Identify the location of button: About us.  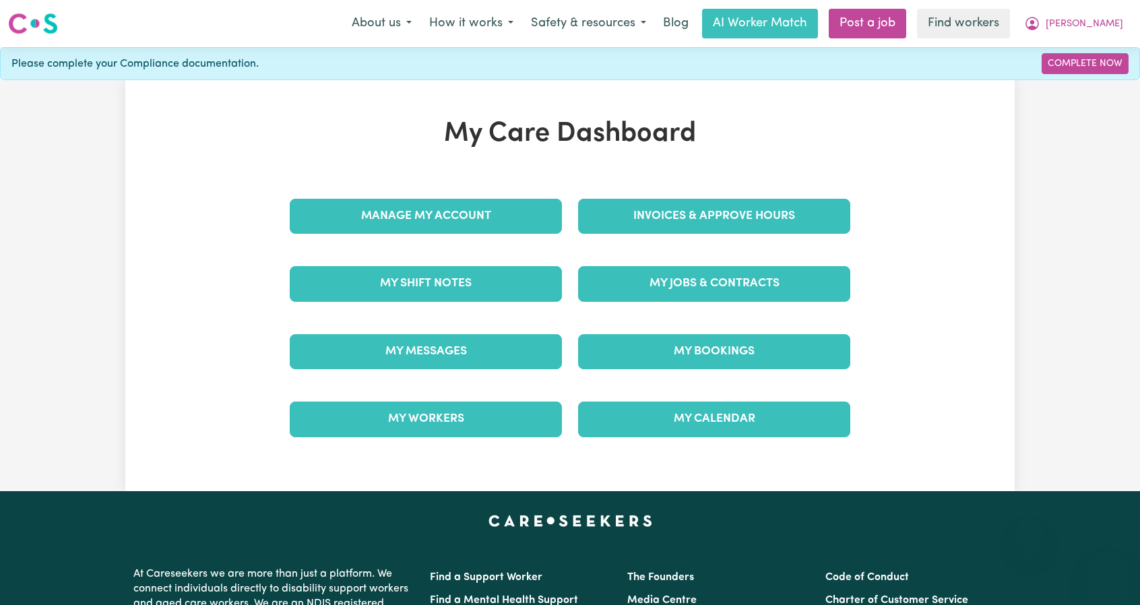
(381, 24).